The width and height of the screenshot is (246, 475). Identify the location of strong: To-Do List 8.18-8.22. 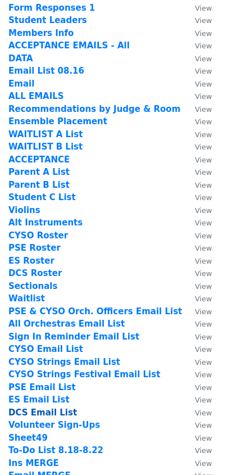
(56, 450).